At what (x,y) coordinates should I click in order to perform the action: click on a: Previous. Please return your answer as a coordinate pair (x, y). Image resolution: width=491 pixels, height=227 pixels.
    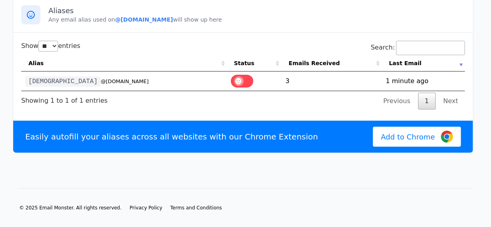
    Looking at the image, I should click on (397, 101).